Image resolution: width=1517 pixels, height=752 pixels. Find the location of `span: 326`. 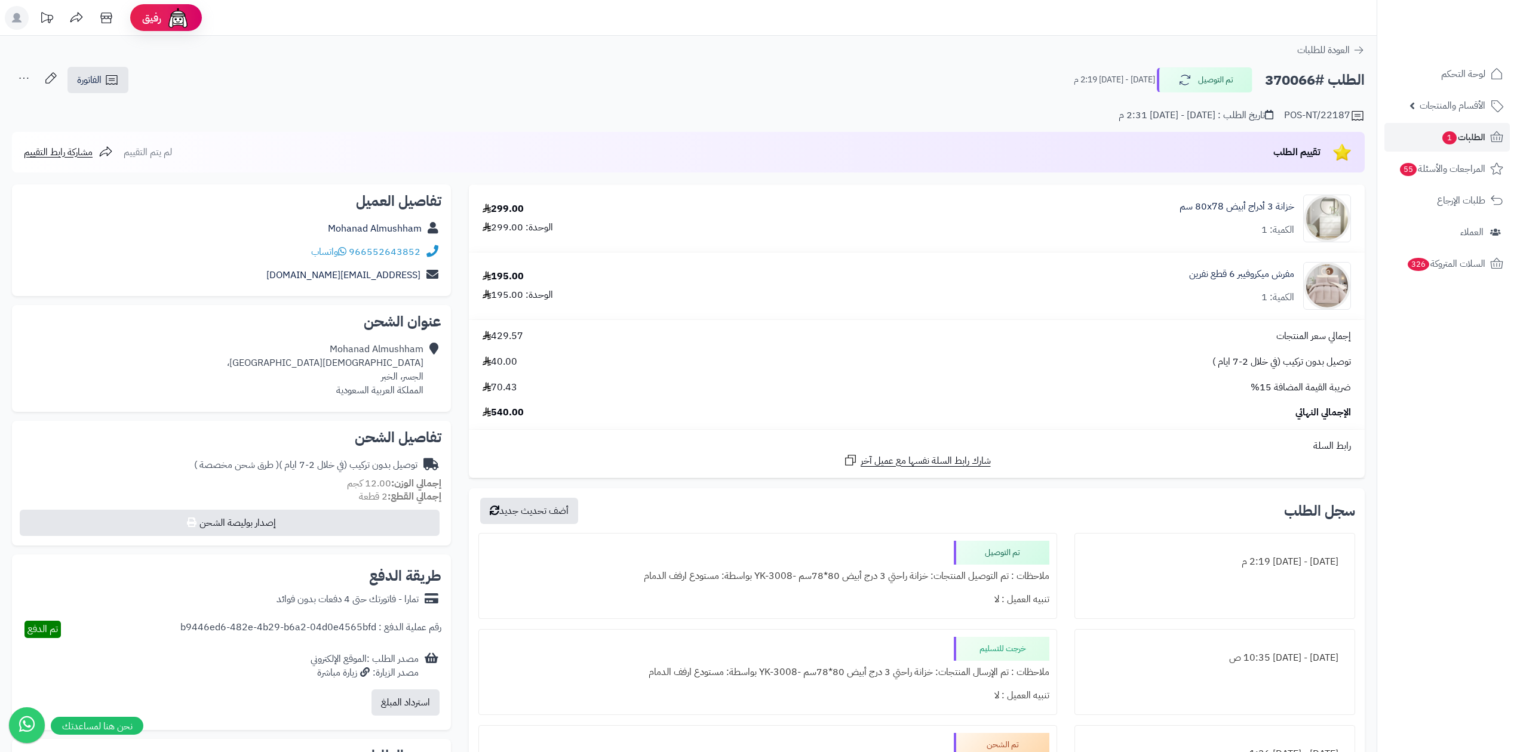

span: 326 is located at coordinates (1418, 265).